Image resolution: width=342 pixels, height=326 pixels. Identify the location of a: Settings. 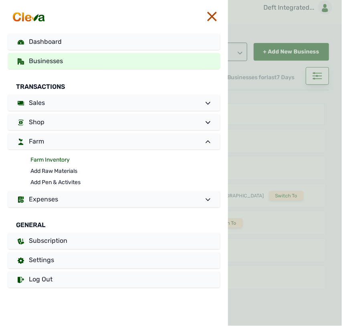
(114, 260).